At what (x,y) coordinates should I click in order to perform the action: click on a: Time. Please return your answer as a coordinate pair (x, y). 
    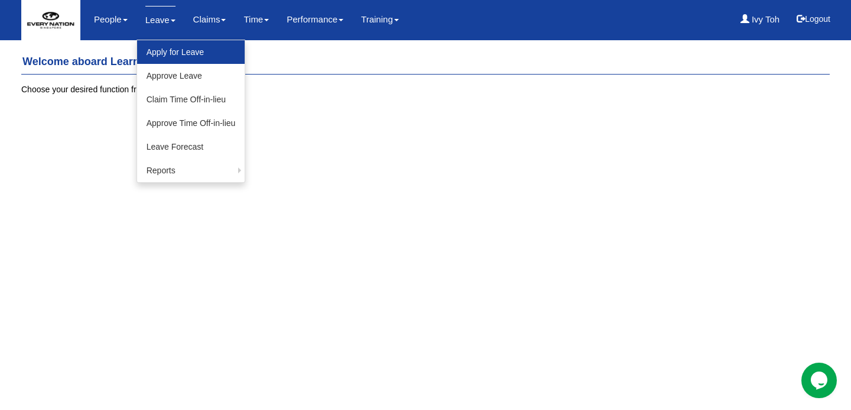
    Looking at the image, I should click on (256, 20).